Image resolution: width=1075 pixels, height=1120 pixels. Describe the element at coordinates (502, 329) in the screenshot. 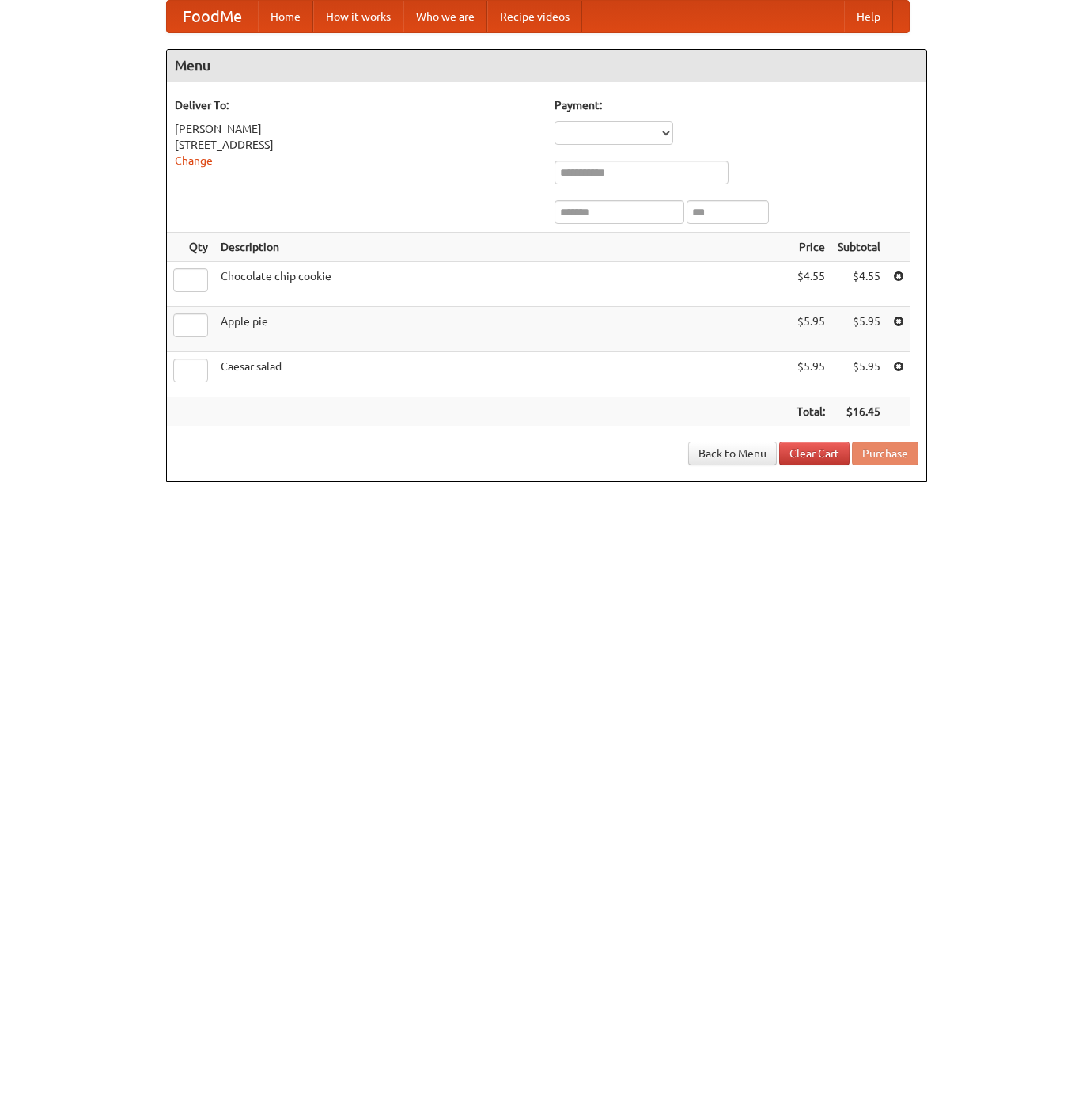

I see `td: Apple pie` at that location.